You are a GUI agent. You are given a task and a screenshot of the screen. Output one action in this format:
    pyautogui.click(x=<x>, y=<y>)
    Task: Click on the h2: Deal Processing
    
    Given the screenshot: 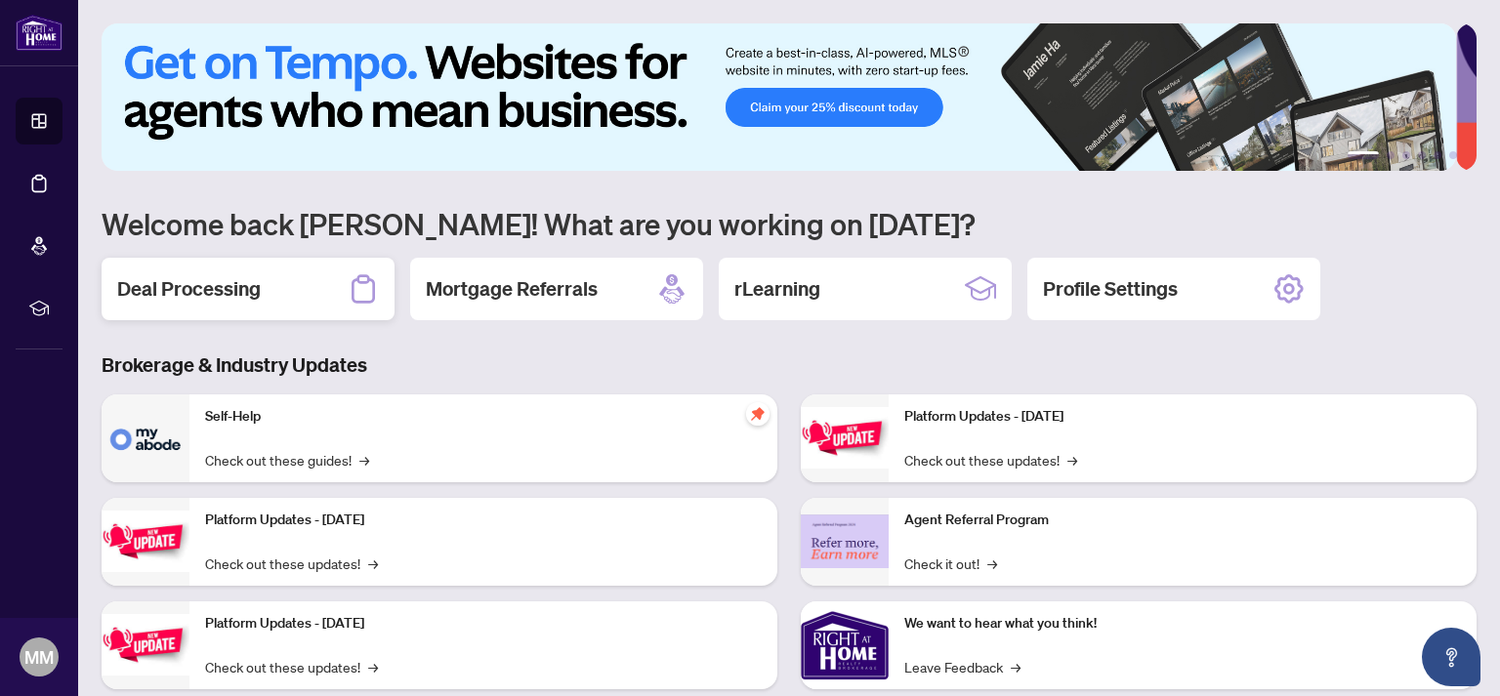 What is the action you would take?
    pyautogui.click(x=189, y=289)
    